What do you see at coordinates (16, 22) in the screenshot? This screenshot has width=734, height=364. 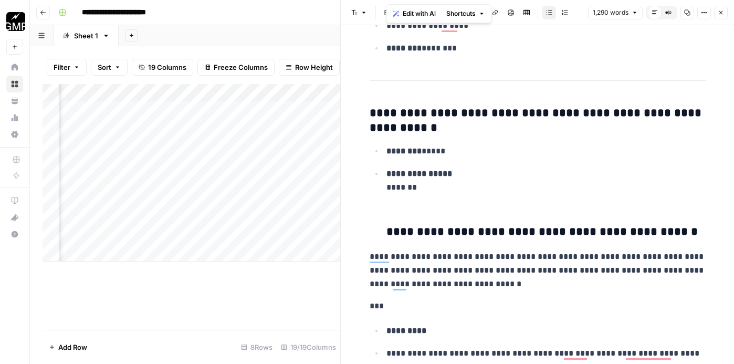 I see `img: Growth Marketing Pro Logo` at bounding box center [16, 22].